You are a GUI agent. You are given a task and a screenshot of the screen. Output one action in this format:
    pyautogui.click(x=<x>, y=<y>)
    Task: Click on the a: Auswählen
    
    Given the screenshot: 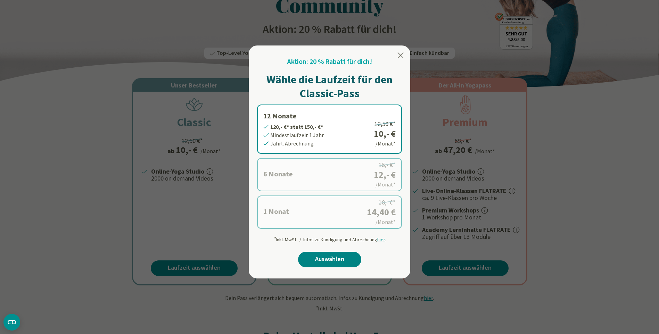 What is the action you would take?
    pyautogui.click(x=330, y=260)
    